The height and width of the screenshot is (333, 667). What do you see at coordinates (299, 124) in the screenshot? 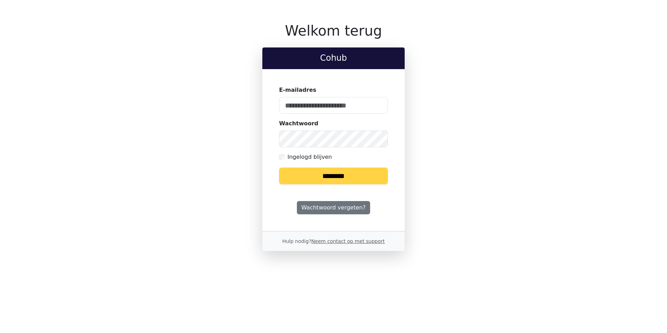
I see `label: Wachtwoord` at bounding box center [299, 124].